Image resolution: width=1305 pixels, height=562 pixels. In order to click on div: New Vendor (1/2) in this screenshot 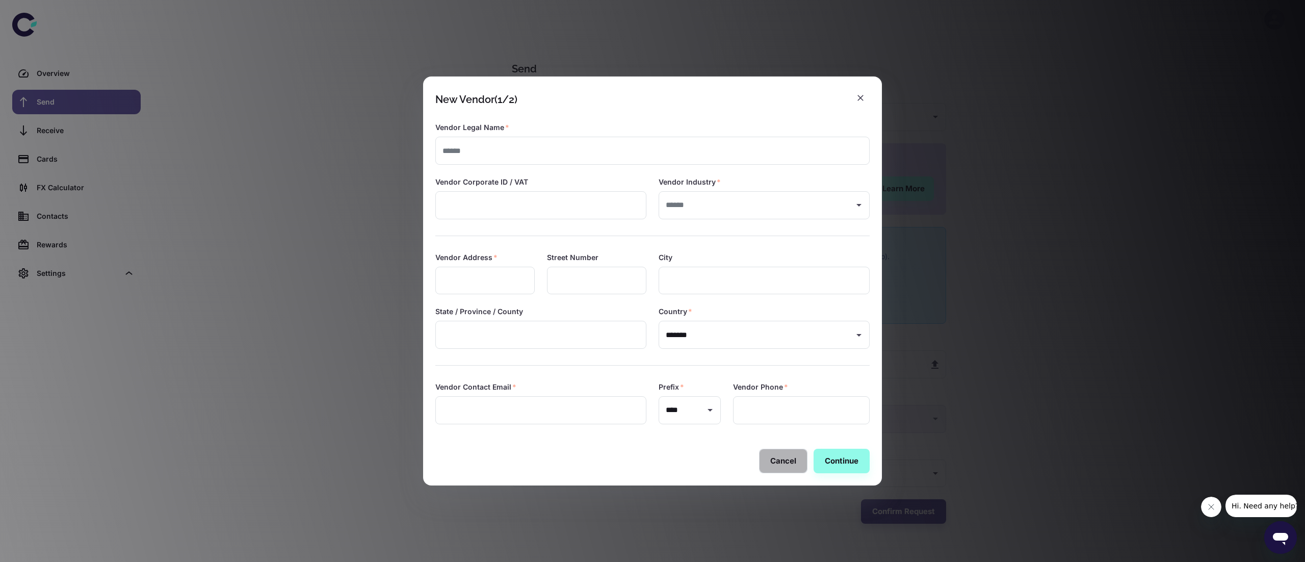, I will do `click(476, 99)`.